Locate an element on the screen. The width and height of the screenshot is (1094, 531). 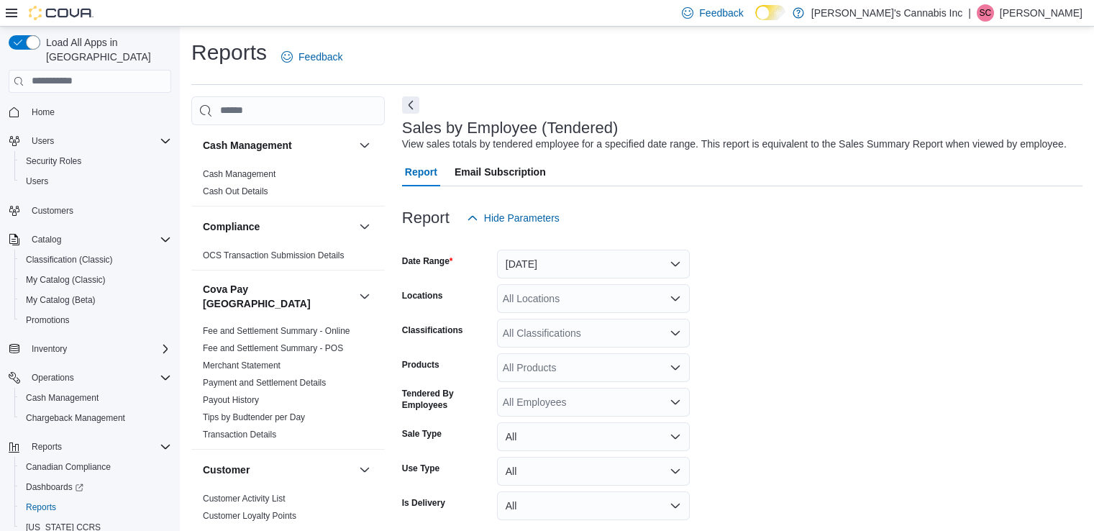
span: Fee and Settlement Summary - POS is located at coordinates (273, 348).